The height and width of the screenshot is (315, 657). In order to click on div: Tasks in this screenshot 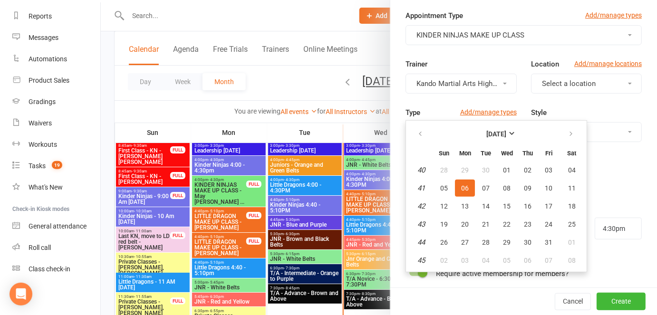, I will do `click(37, 166)`.